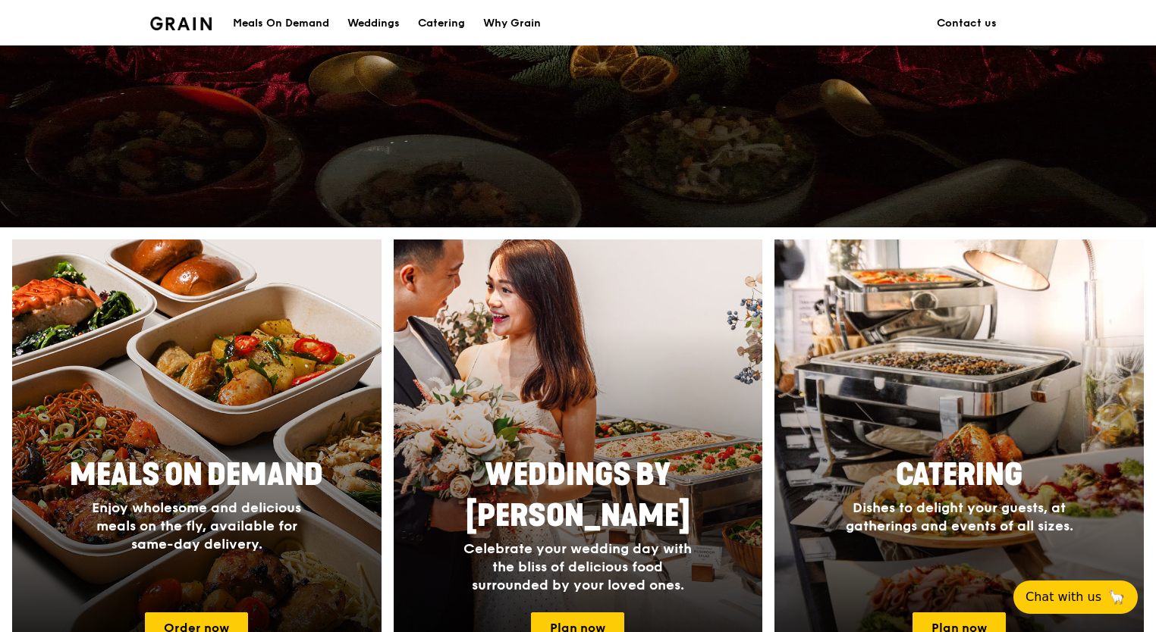  I want to click on img: Grain, so click(180, 24).